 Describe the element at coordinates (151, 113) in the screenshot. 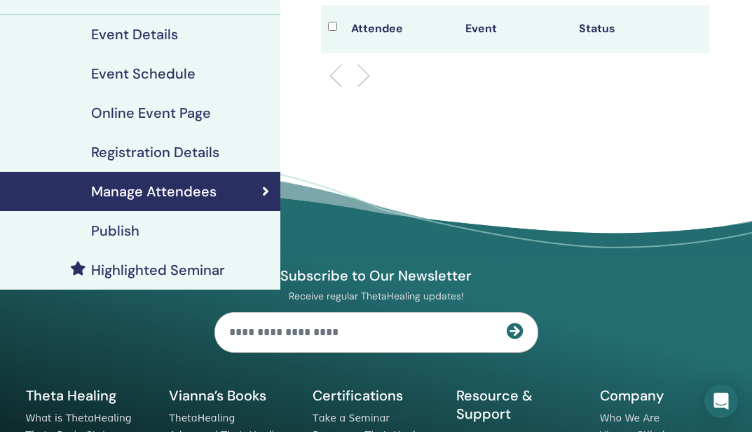

I see `h4: Online Event Page` at that location.